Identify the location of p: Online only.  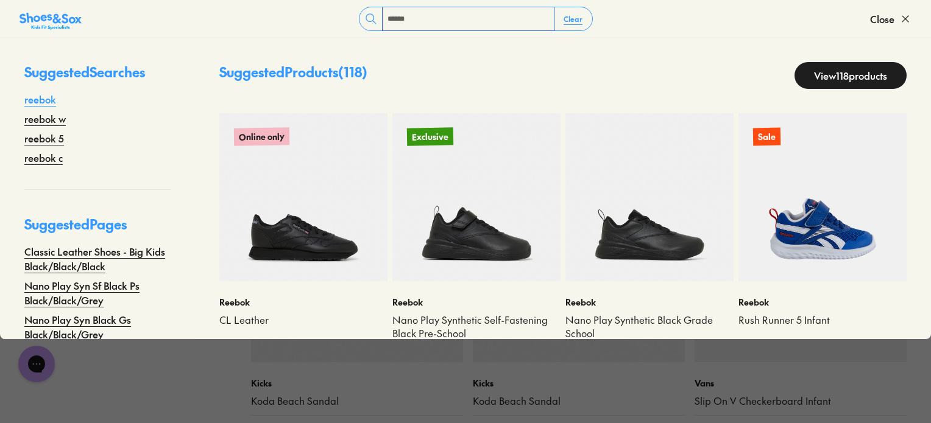
(261, 136).